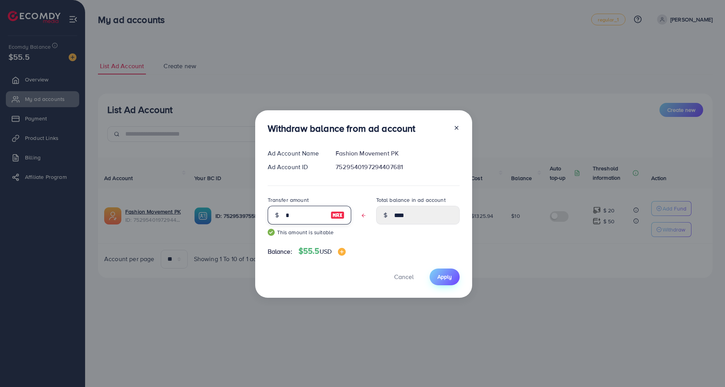 The height and width of the screenshot is (387, 725). I want to click on h4: $55.5, so click(322, 251).